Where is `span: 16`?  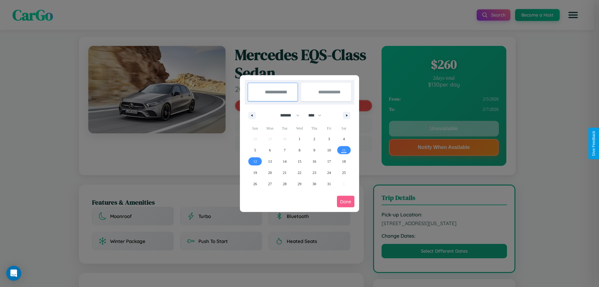 span: 16 is located at coordinates (314, 161).